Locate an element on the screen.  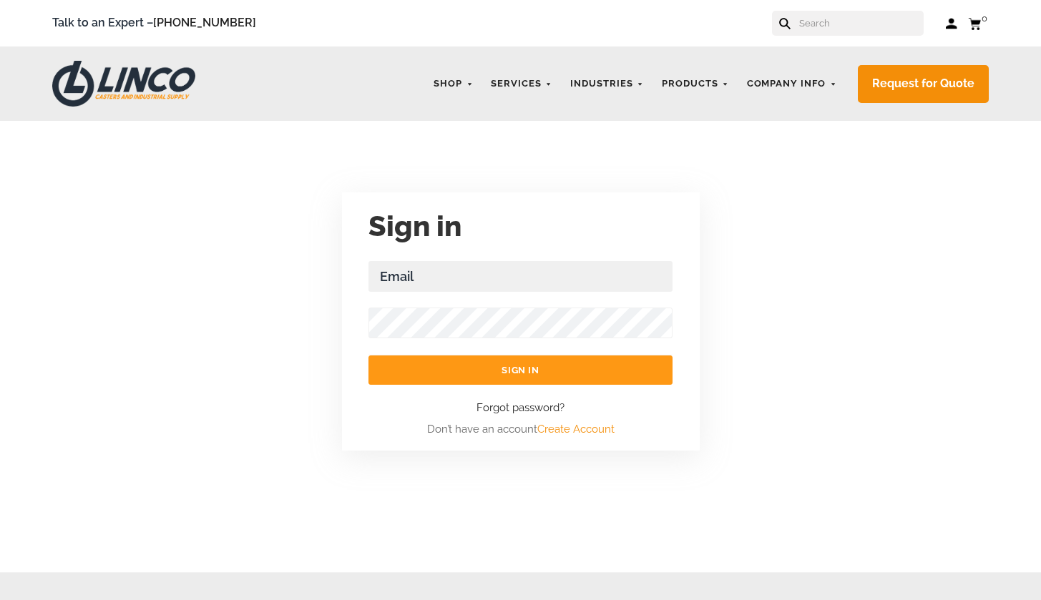
span: Talk to an Expert – is located at coordinates (154, 23).